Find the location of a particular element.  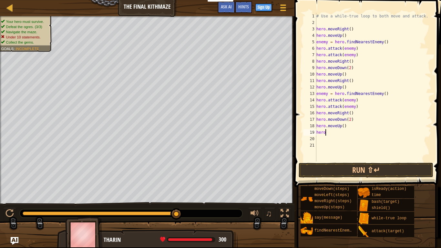

div: 14 is located at coordinates (310, 100).